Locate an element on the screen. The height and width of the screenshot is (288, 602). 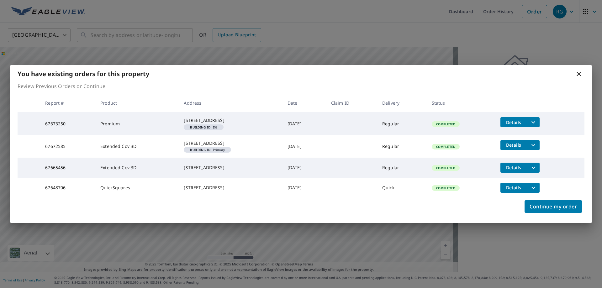
td: 67648706 is located at coordinates (68, 188).